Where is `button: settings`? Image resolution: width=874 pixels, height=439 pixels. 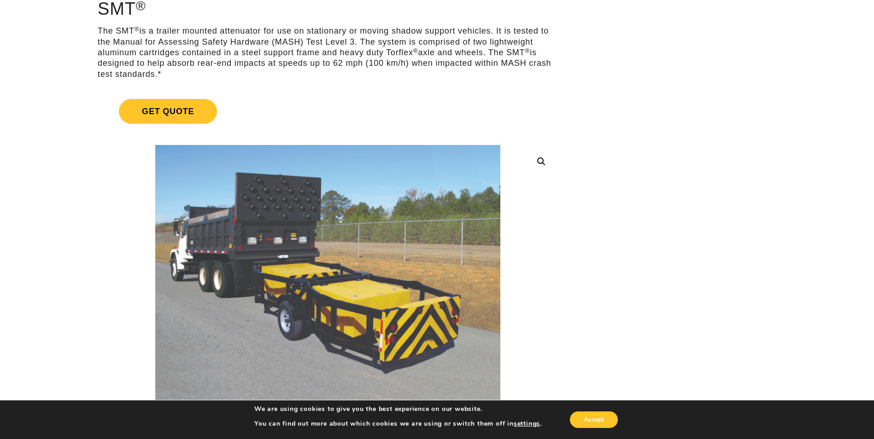 button: settings is located at coordinates (526, 424).